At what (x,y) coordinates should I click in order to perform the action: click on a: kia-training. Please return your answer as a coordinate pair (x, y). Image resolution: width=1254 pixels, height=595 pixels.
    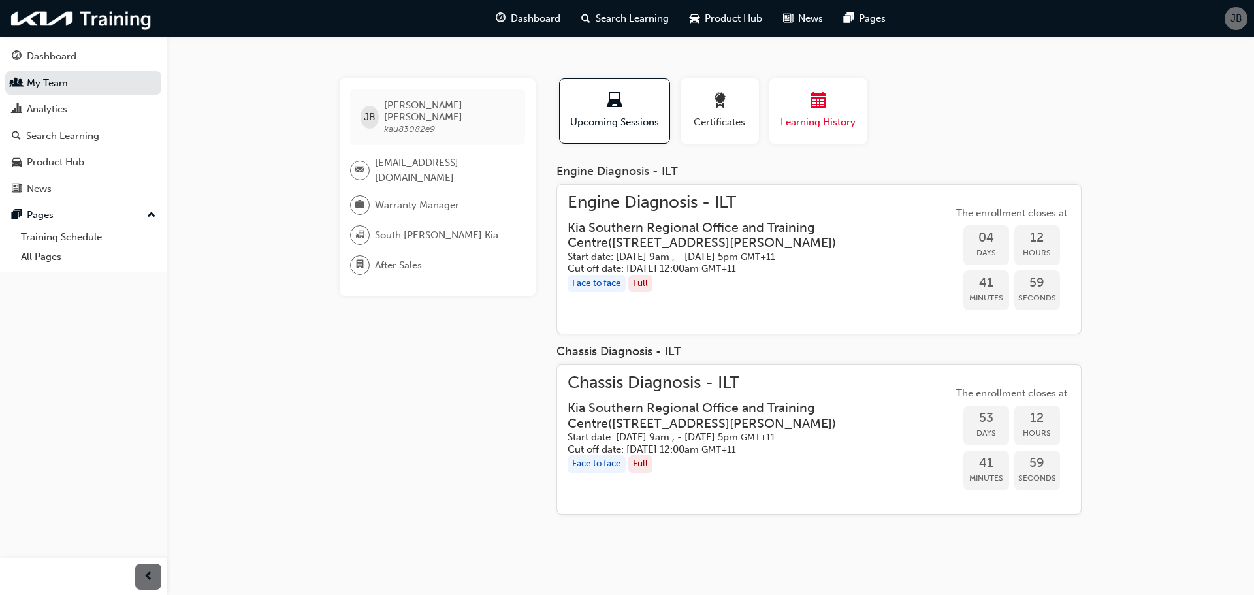
    Looking at the image, I should click on (82, 18).